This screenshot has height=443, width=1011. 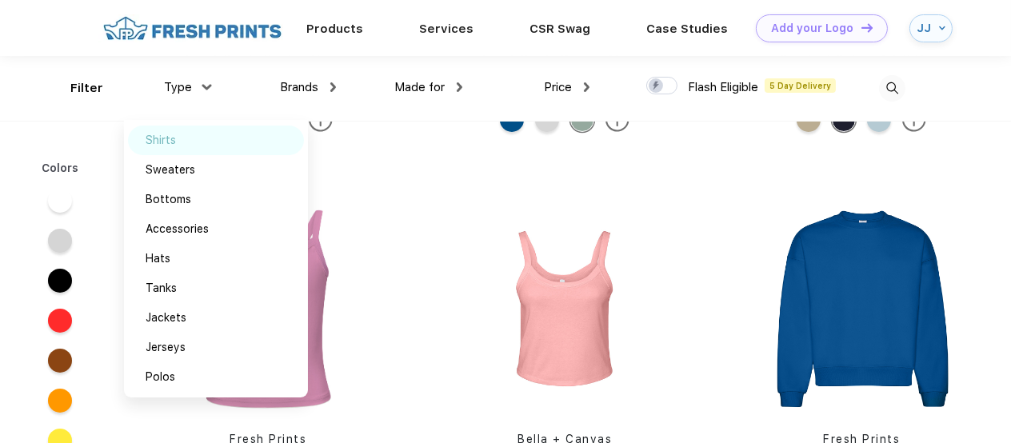 What do you see at coordinates (158, 258) in the screenshot?
I see `div: Hats` at bounding box center [158, 258].